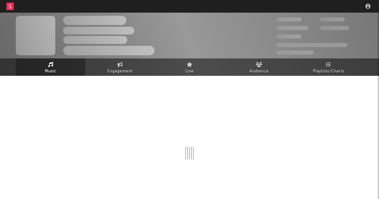  Describe the element at coordinates (259, 67) in the screenshot. I see `a: Audience` at that location.